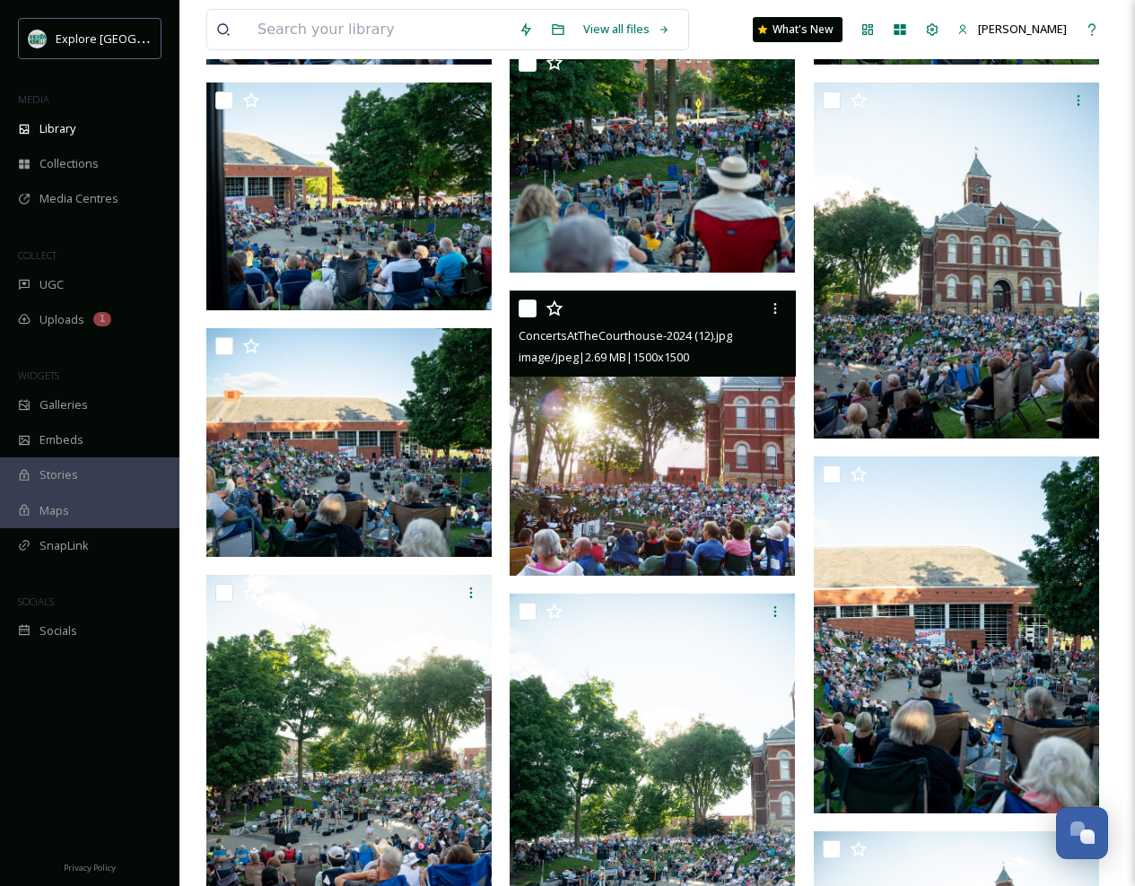 The image size is (1135, 886). I want to click on span: Collections, so click(69, 163).